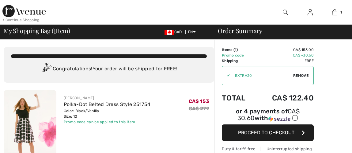 This screenshot has width=352, height=153. Describe the element at coordinates (238, 50) in the screenshot. I see `td: Items ( )` at that location.